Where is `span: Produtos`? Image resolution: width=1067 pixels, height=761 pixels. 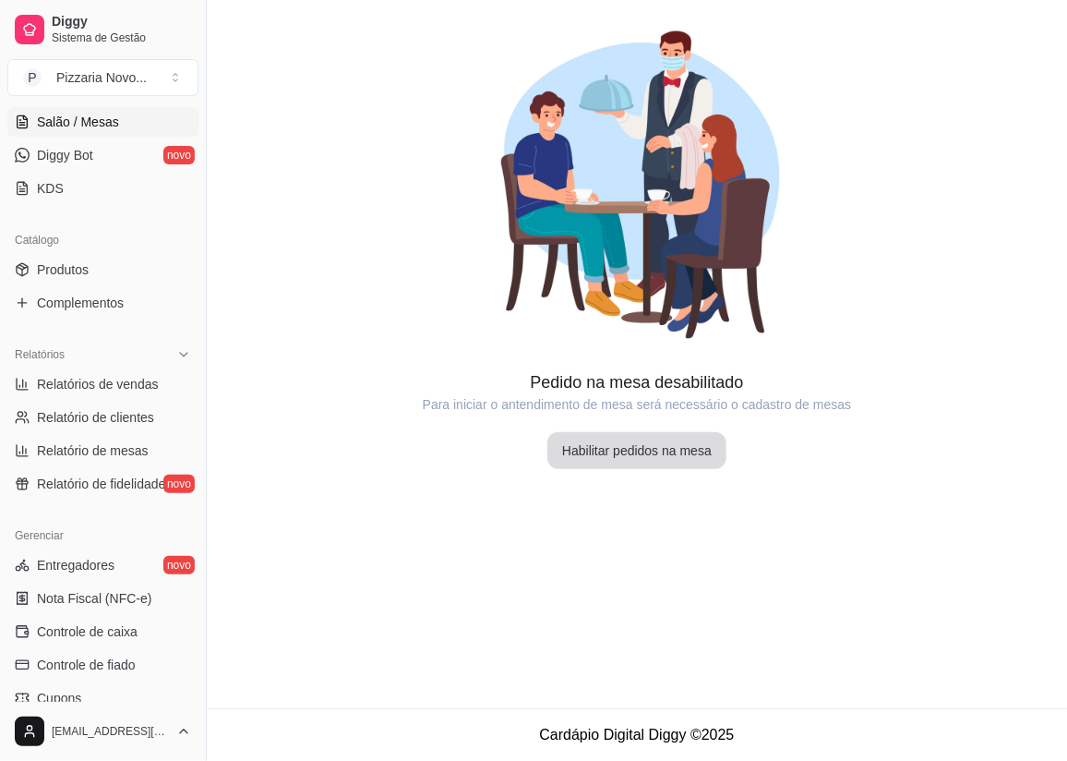
span: Produtos is located at coordinates (63, 270).